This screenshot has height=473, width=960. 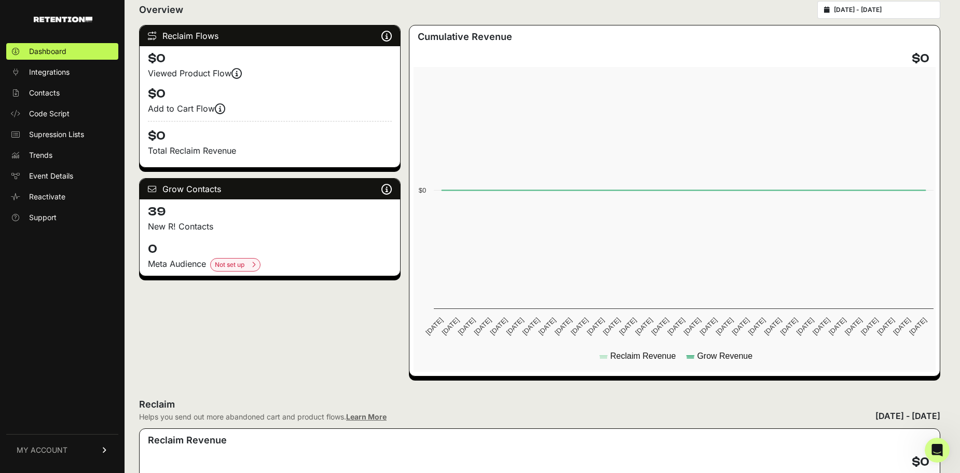 What do you see at coordinates (366, 416) in the screenshot?
I see `a: Learn More` at bounding box center [366, 416].